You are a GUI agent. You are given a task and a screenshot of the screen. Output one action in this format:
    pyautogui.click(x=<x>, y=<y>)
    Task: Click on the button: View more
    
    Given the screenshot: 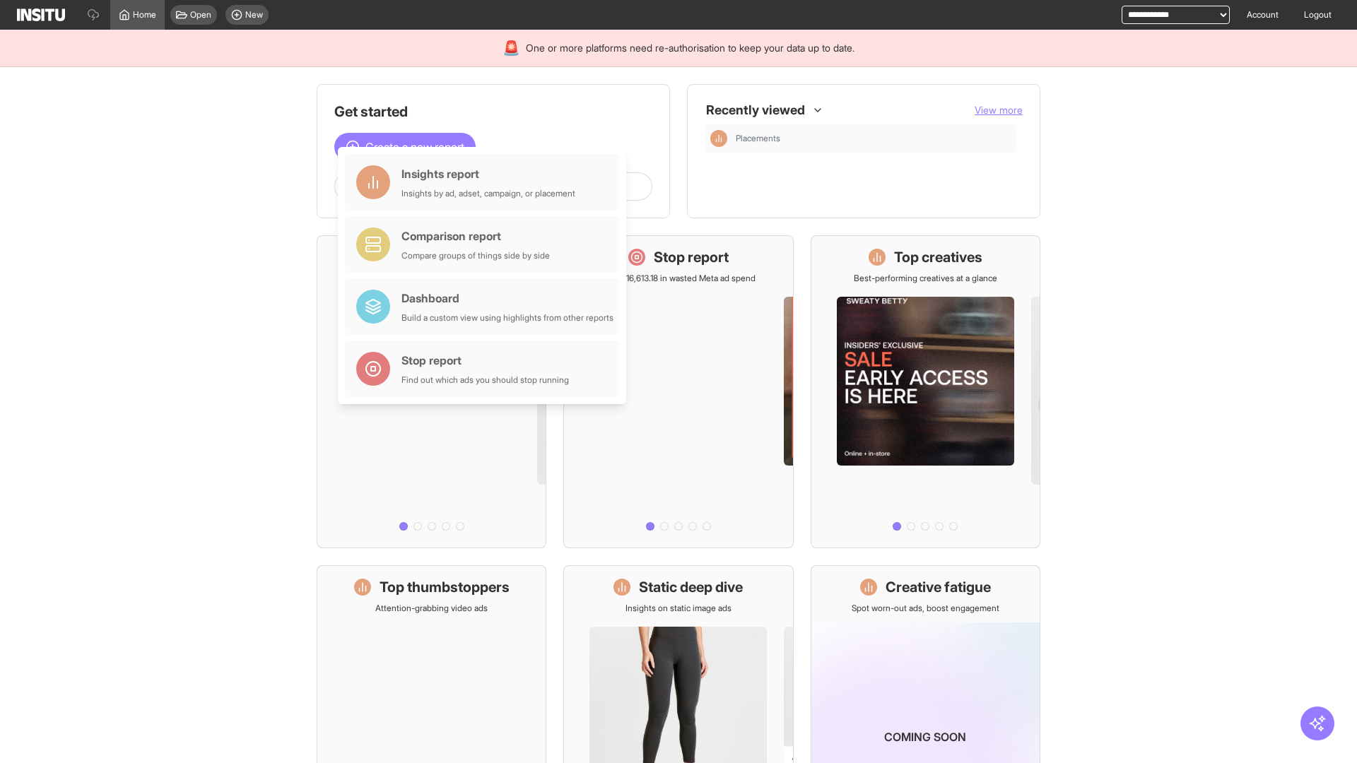 What is the action you would take?
    pyautogui.click(x=999, y=110)
    